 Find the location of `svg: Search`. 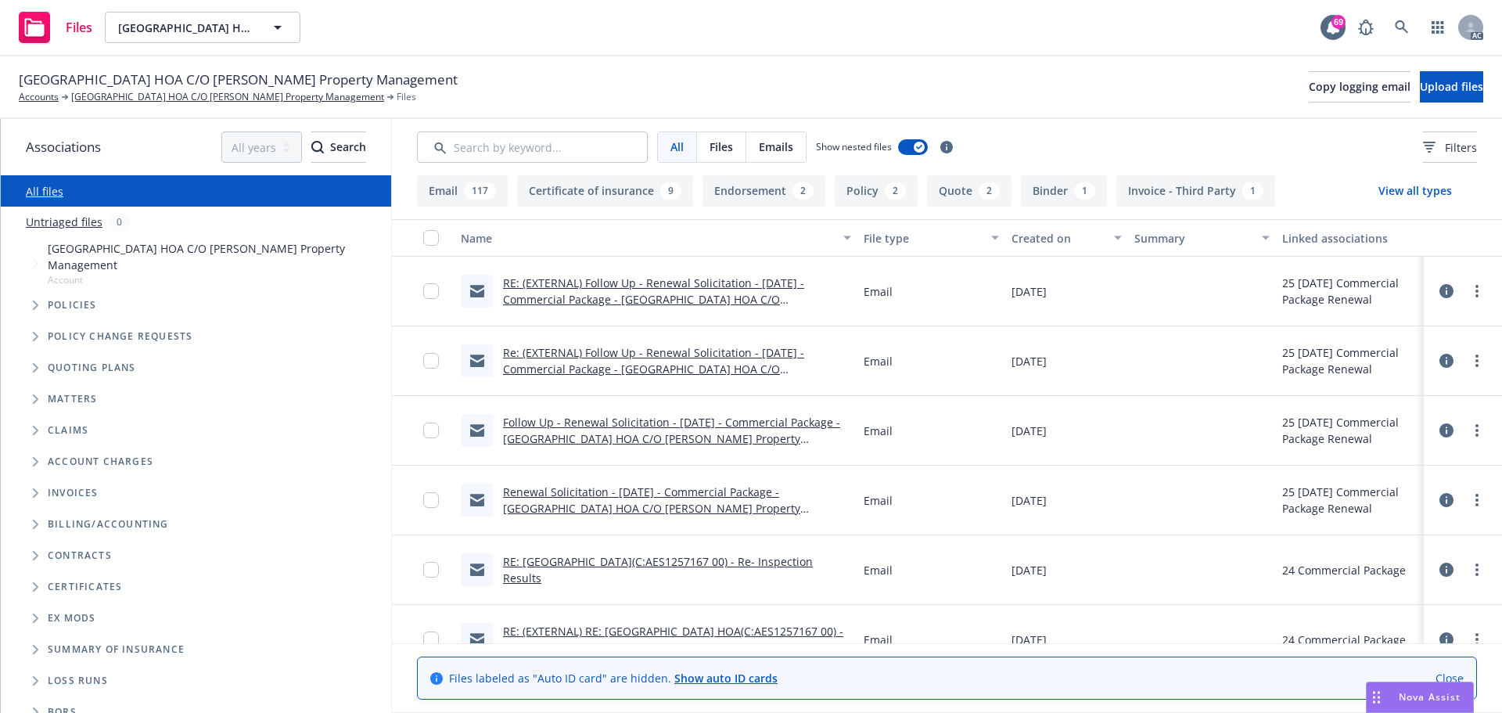

svg: Search is located at coordinates (318, 147).